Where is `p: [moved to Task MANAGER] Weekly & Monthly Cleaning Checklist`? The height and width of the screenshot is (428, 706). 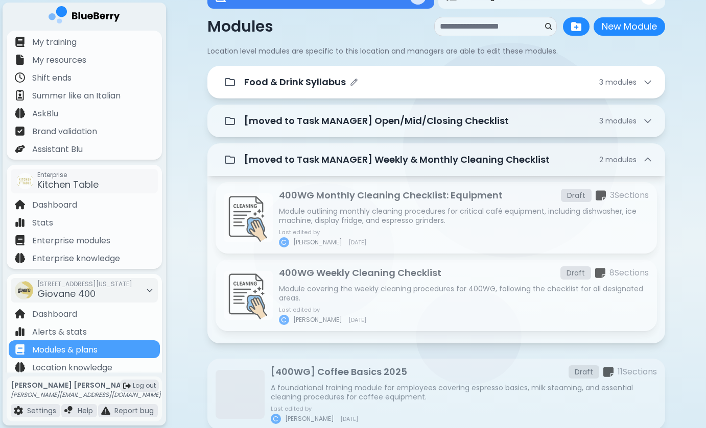 p: [moved to Task MANAGER] Weekly & Monthly Cleaning Checklist is located at coordinates (397, 160).